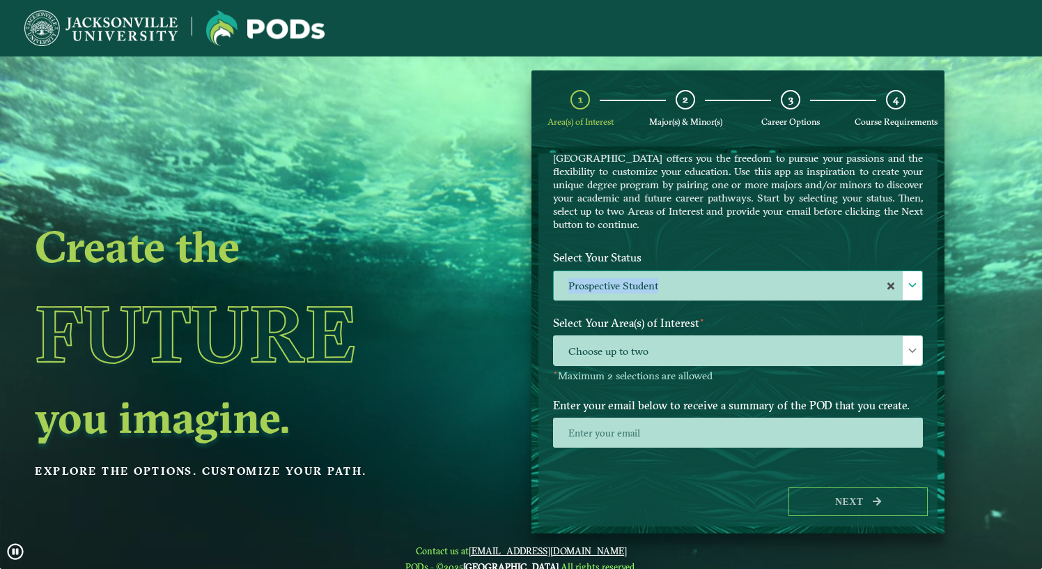  I want to click on label: Select Your Status, so click(738, 257).